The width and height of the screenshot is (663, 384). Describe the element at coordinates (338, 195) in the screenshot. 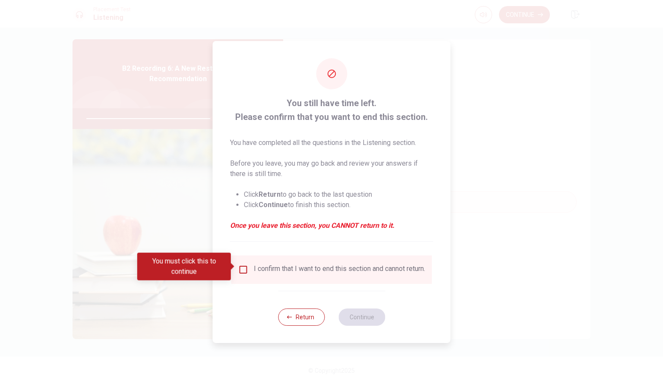

I see `li: Click to go back to the last question` at that location.